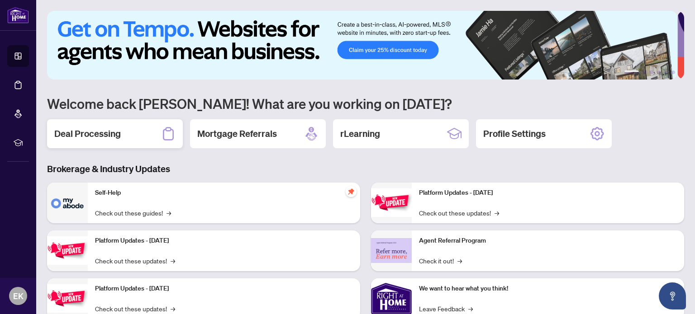 This screenshot has width=695, height=314. What do you see at coordinates (644, 72) in the screenshot?
I see `button: 2` at bounding box center [644, 72].